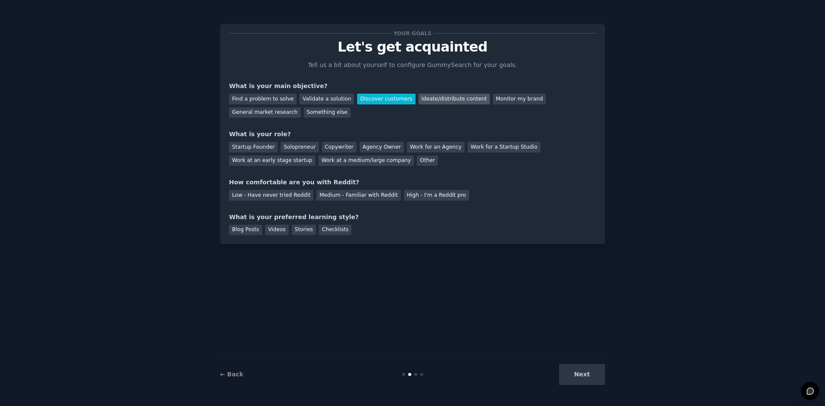 Image resolution: width=825 pixels, height=406 pixels. What do you see at coordinates (504, 147) in the screenshot?
I see `div: Work for a Startup Studio` at bounding box center [504, 147].